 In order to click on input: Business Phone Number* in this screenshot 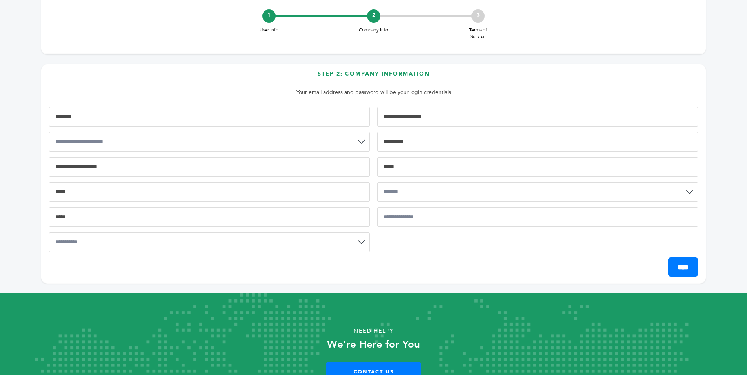, I will do `click(537, 142)`.